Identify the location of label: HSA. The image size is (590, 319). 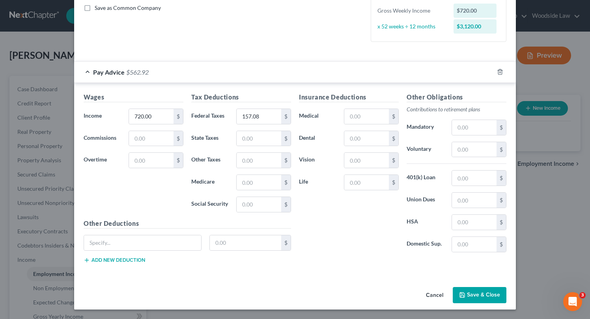
(425, 222).